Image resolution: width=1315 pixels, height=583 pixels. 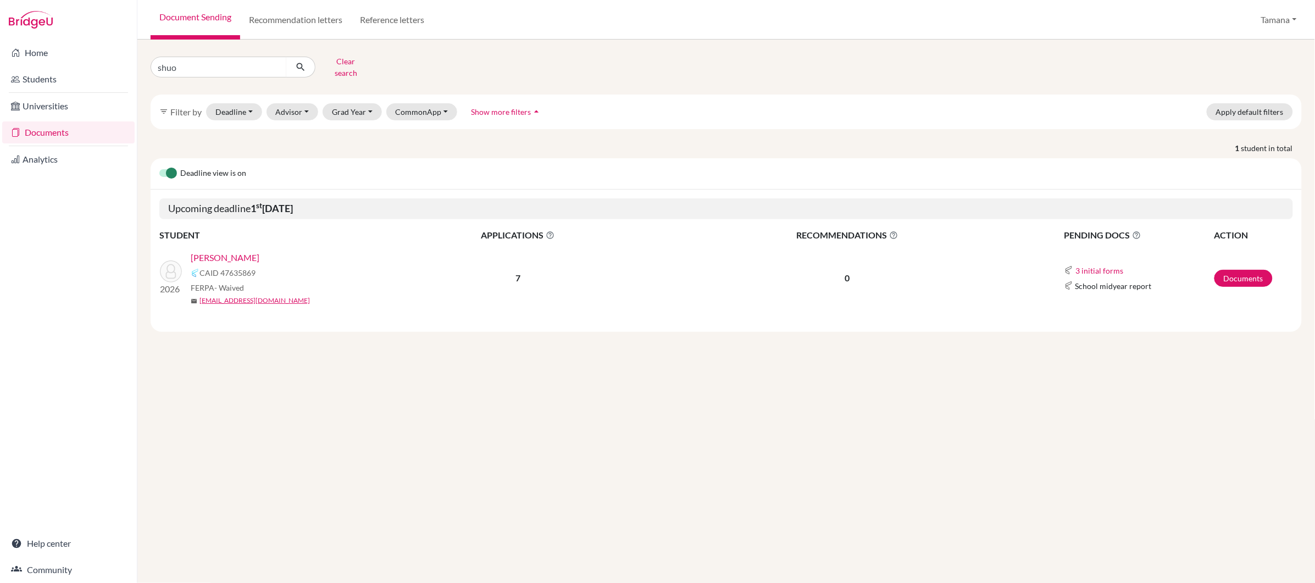 What do you see at coordinates (31, 20) in the screenshot?
I see `img: Bridge-U` at bounding box center [31, 20].